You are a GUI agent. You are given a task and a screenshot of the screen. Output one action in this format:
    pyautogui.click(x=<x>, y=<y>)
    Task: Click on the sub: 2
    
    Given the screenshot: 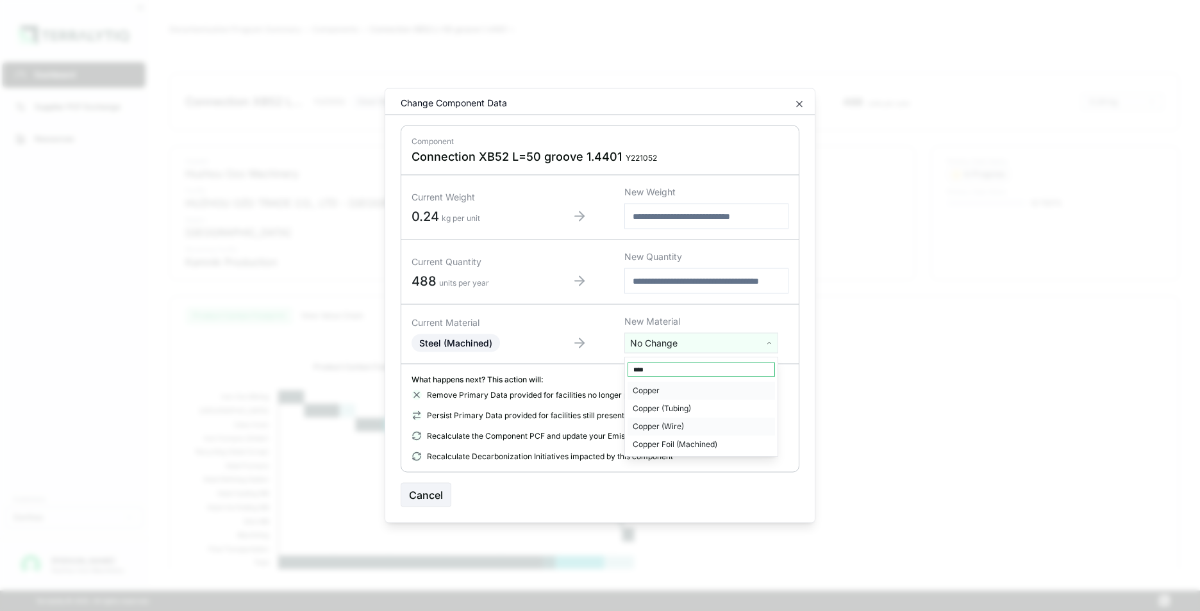 What is the action you would take?
    pyautogui.click(x=500, y=236)
    